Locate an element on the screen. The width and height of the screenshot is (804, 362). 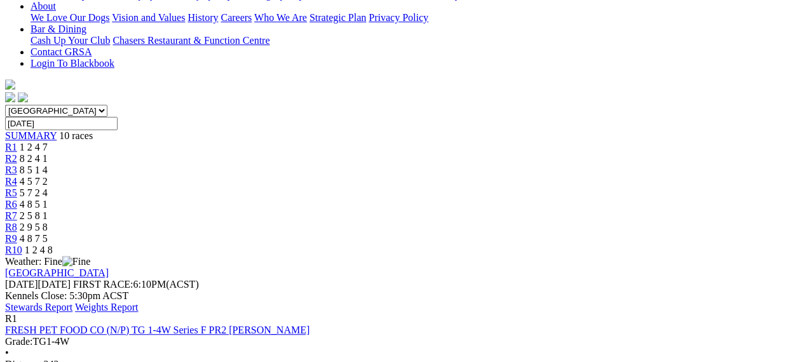
span: 5 7 2 4 is located at coordinates (34, 193).